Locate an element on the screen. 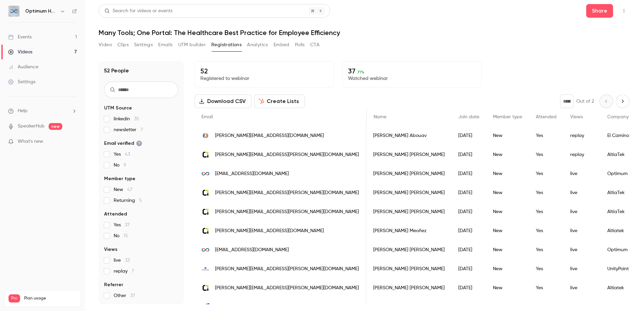 Image resolution: width=643 pixels, height=311 pixels. button: Settings is located at coordinates (143, 45).